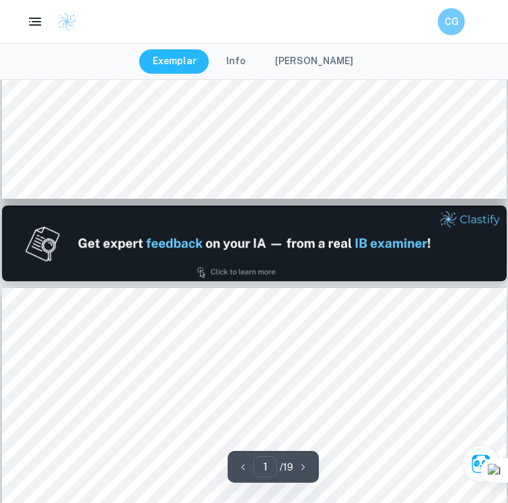 The height and width of the screenshot is (503, 508). What do you see at coordinates (451, 22) in the screenshot?
I see `button: CG` at bounding box center [451, 22].